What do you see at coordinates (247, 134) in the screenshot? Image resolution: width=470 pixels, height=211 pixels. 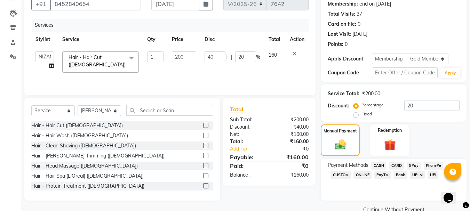 I see `div: Net:` at bounding box center [247, 134].